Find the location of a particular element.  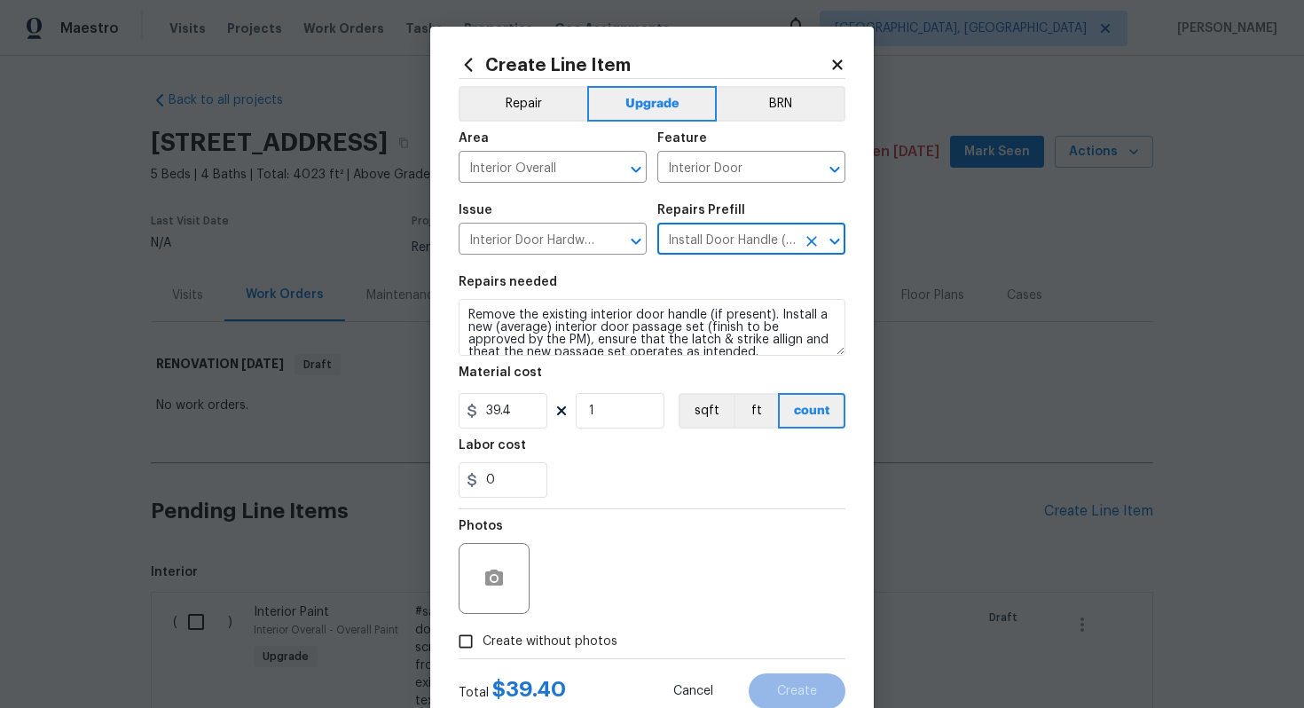

button: Repair is located at coordinates (523, 104).